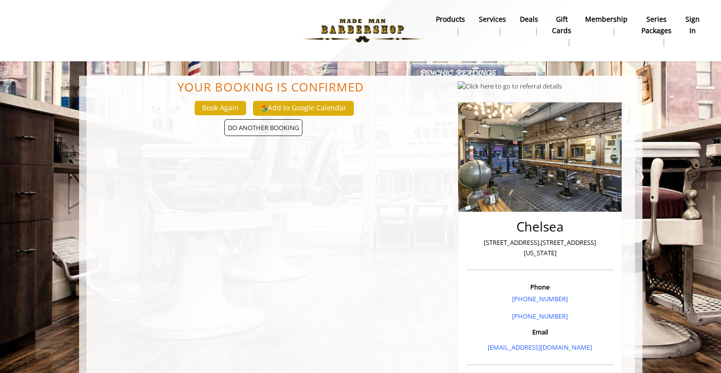 The height and width of the screenshot is (373, 721). I want to click on b: products, so click(450, 19).